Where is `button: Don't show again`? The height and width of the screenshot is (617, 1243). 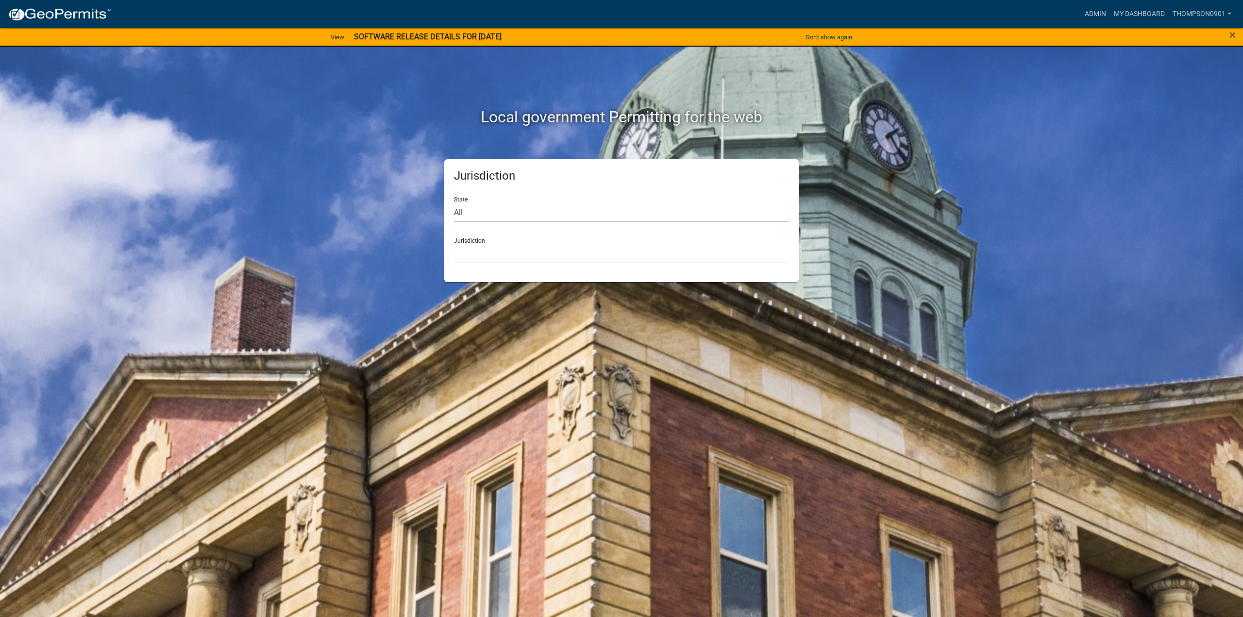 button: Don't show again is located at coordinates (829, 37).